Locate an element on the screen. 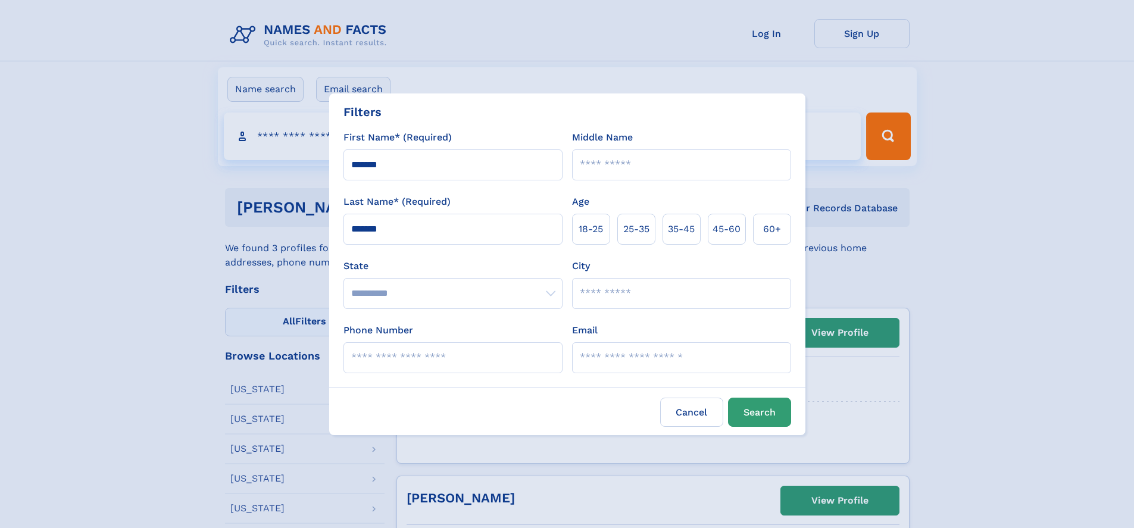 The height and width of the screenshot is (528, 1134). label: Age is located at coordinates (581, 202).